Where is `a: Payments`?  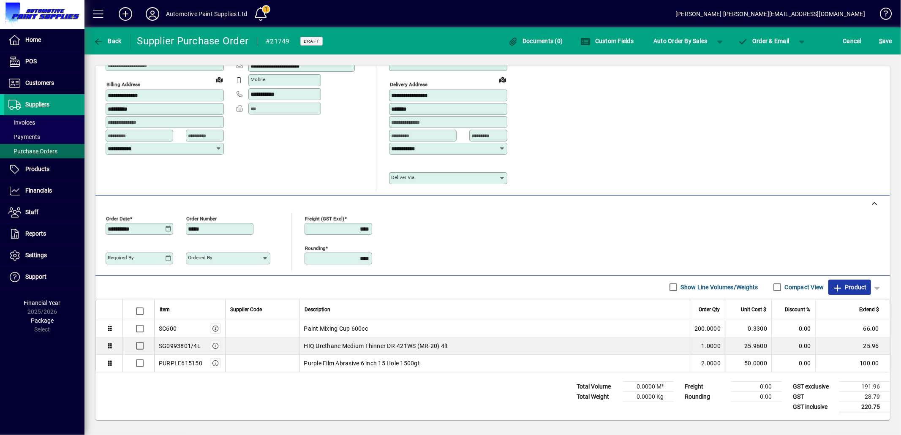 a: Payments is located at coordinates (44, 137).